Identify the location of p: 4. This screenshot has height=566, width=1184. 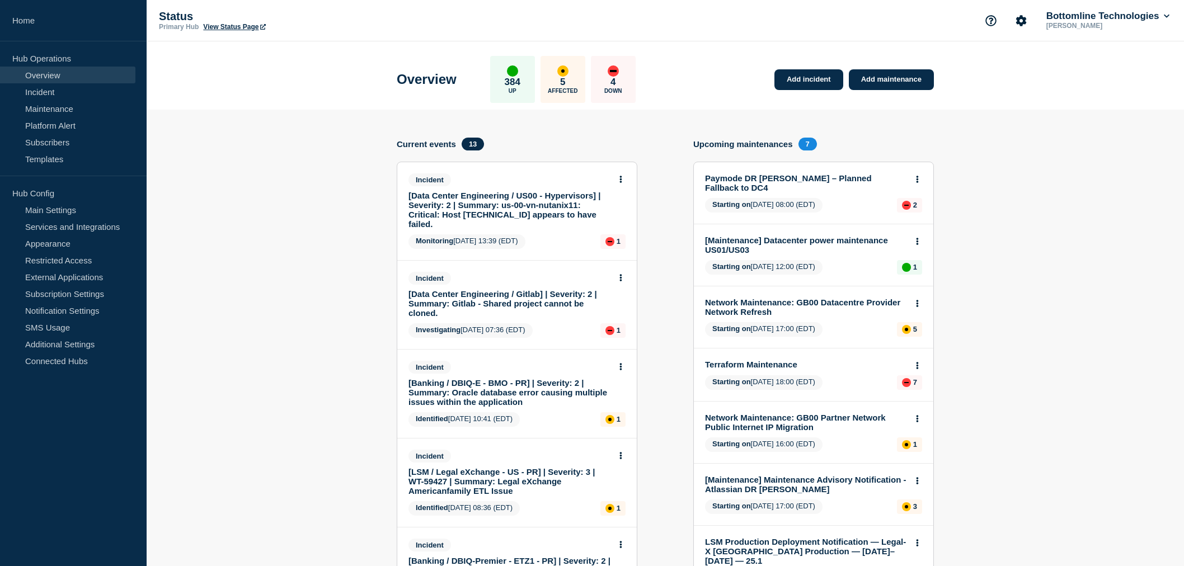
(613, 82).